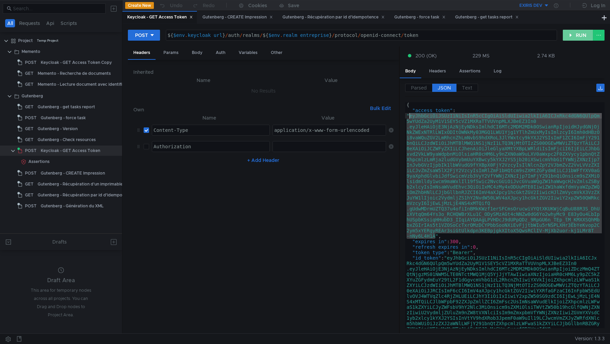  I want to click on nz-embed-empty: No Results, so click(263, 91).